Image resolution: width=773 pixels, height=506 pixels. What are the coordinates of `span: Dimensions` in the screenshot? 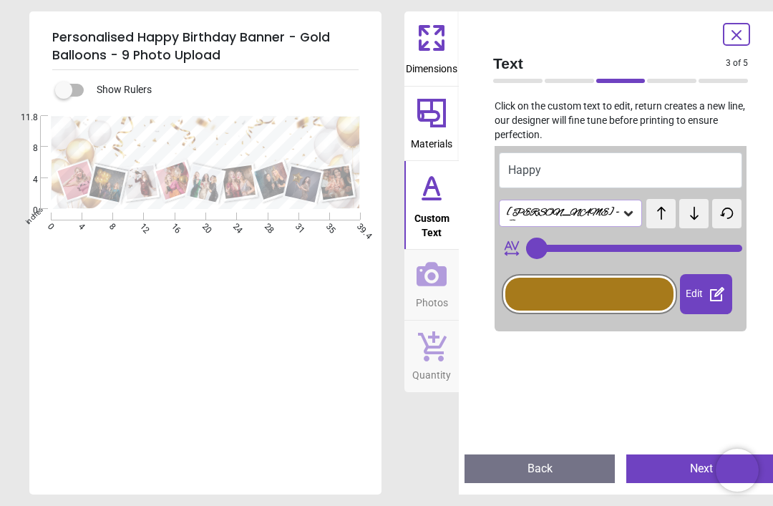 It's located at (431, 66).